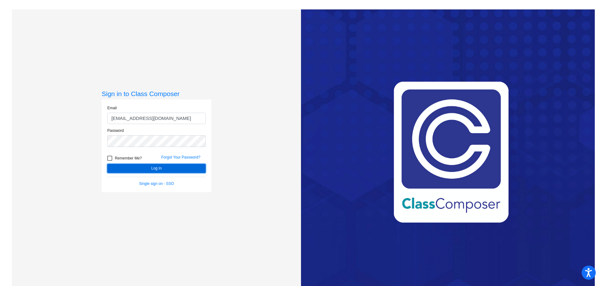 The width and height of the screenshot is (602, 286). What do you see at coordinates (112, 108) in the screenshot?
I see `label: Email` at bounding box center [112, 108].